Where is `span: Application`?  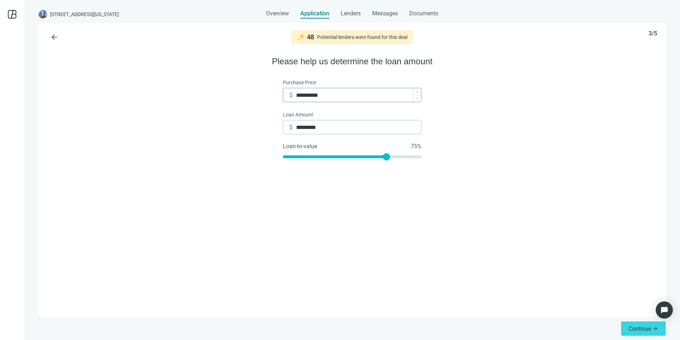 span: Application is located at coordinates (314, 14).